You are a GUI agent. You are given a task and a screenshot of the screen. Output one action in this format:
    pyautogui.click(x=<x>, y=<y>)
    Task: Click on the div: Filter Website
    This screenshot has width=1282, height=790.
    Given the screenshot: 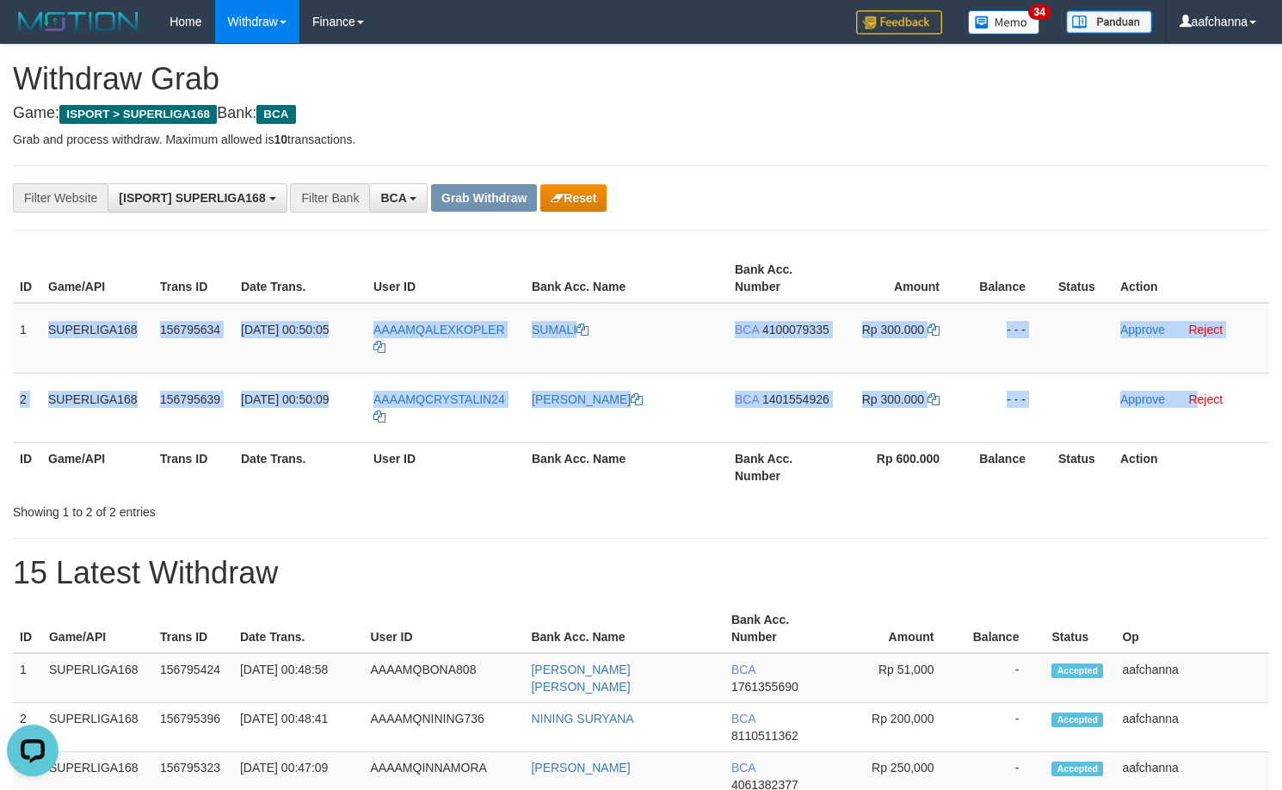 What is the action you would take?
    pyautogui.click(x=60, y=198)
    